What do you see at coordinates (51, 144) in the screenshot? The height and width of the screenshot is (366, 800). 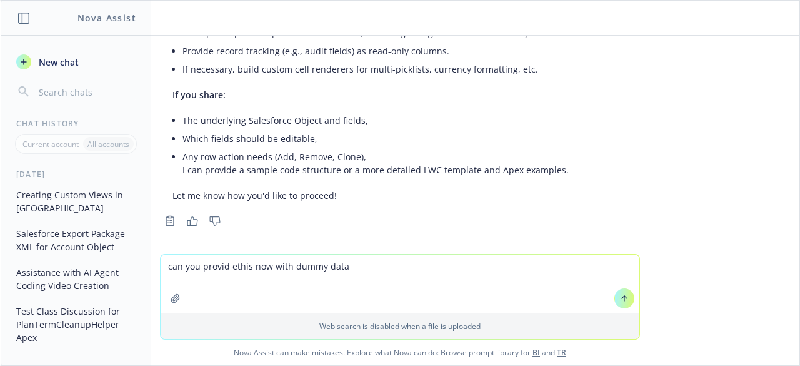 I see `p: Current account` at bounding box center [51, 144].